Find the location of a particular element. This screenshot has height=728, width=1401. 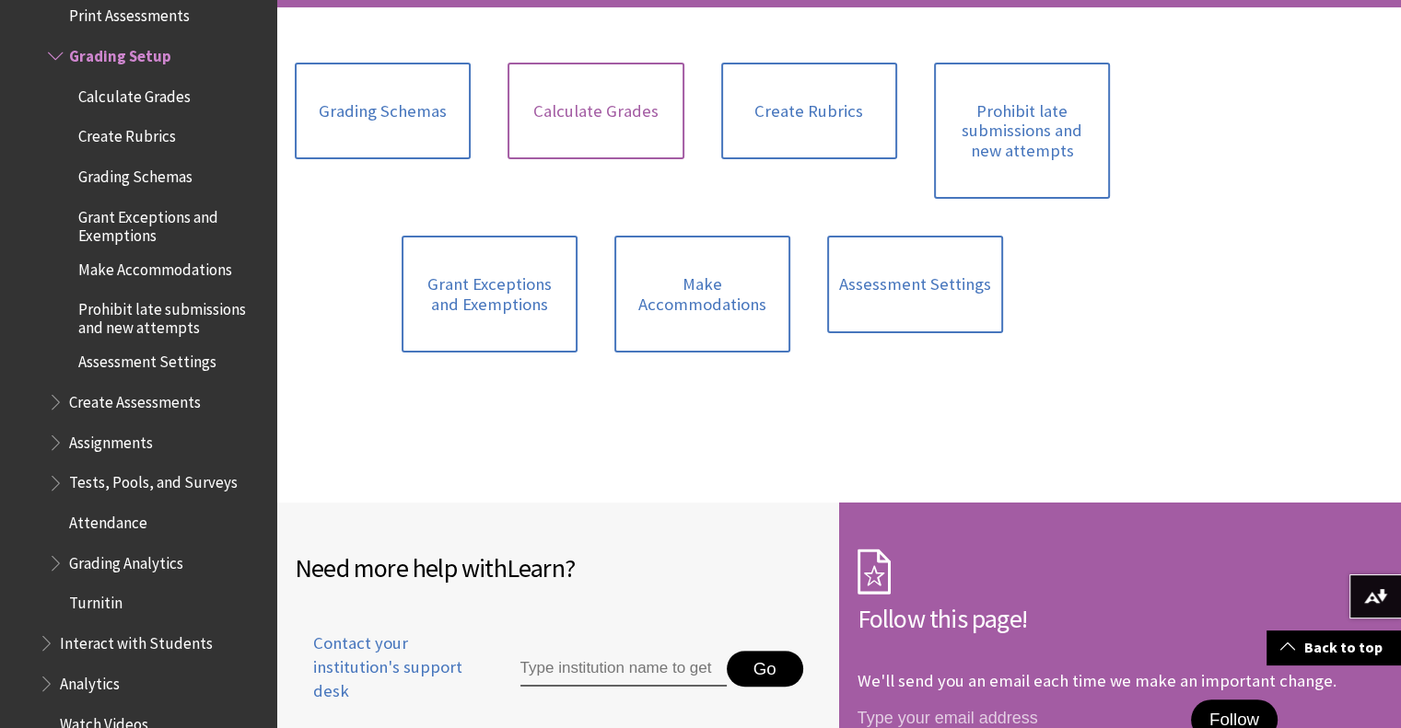

span: Assignments is located at coordinates (111, 439).